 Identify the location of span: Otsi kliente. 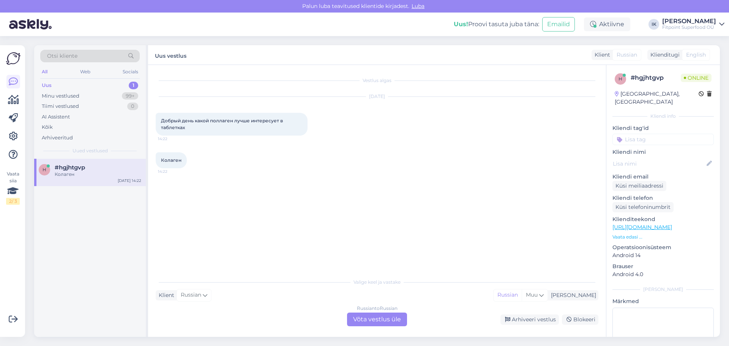
(62, 56).